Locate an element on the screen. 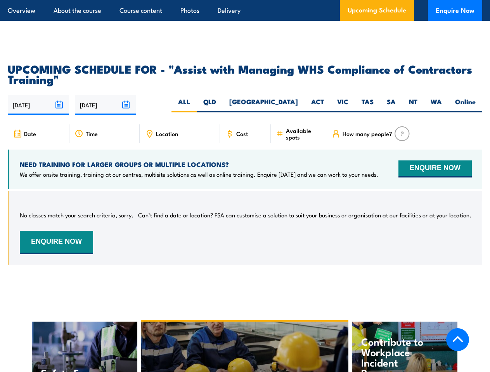  label: TAS is located at coordinates (367, 105).